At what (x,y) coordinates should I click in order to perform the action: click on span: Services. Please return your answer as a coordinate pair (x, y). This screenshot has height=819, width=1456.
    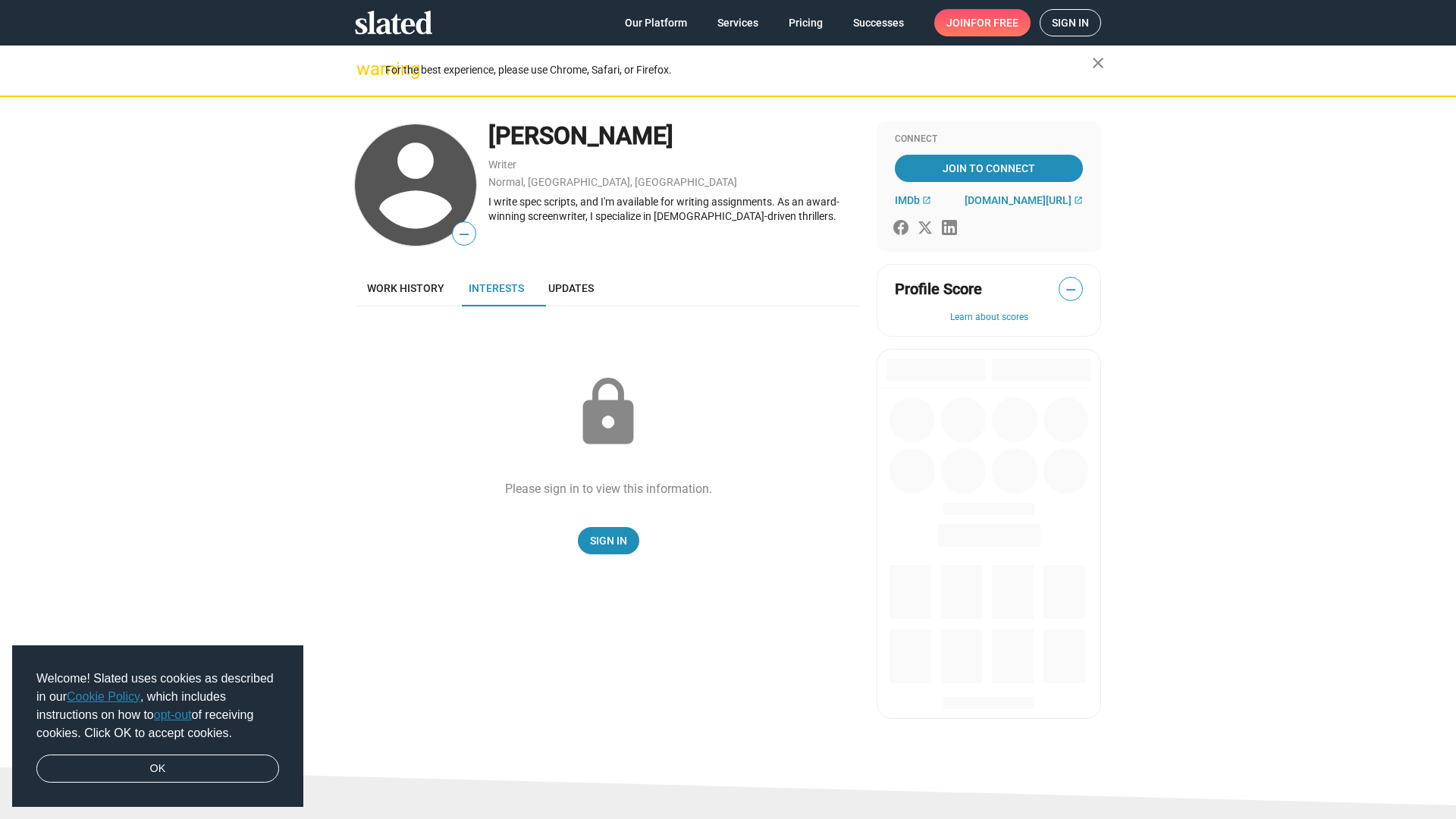
    Looking at the image, I should click on (738, 23).